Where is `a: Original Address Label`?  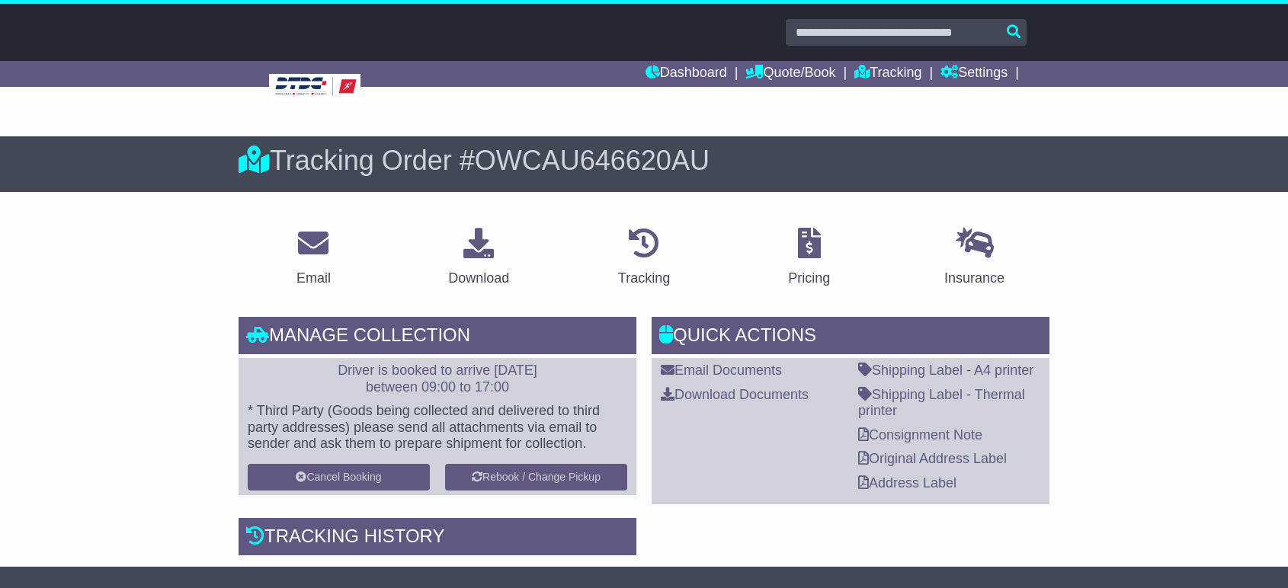 a: Original Address Label is located at coordinates (932, 459).